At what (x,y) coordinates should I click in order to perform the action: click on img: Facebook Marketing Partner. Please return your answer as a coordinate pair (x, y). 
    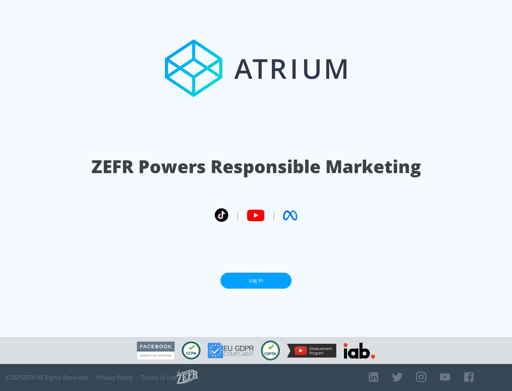
    Looking at the image, I should click on (156, 351).